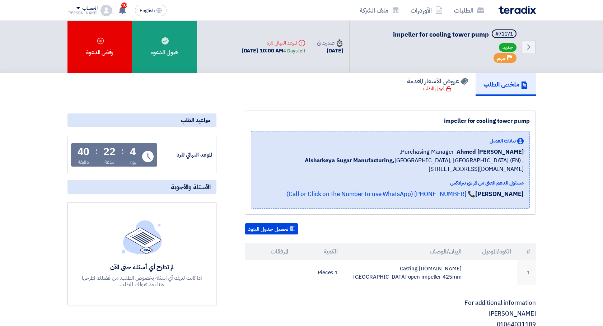  What do you see at coordinates (505, 84) in the screenshot?
I see `a: ملخص الطلب` at bounding box center [505, 84].